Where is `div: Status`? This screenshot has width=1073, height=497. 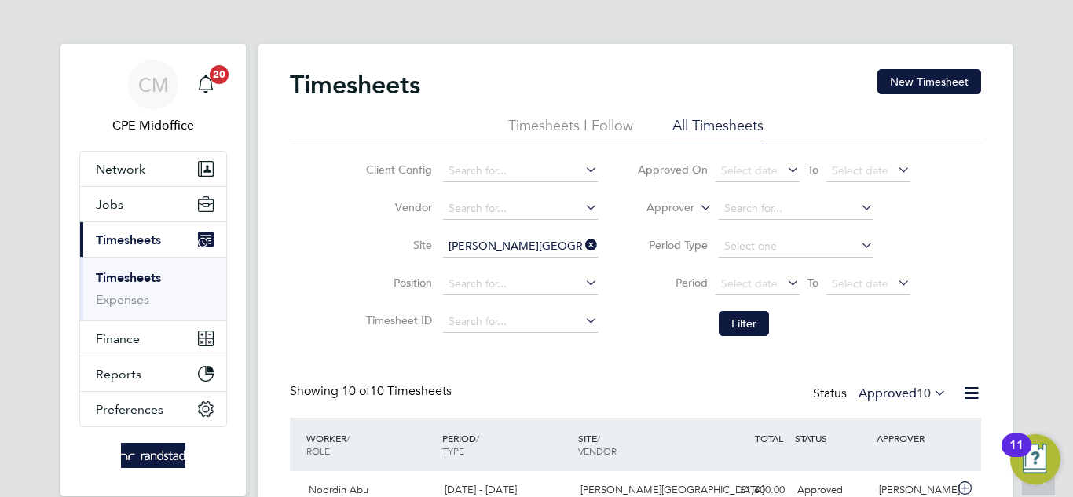
div: Status is located at coordinates (881, 394).